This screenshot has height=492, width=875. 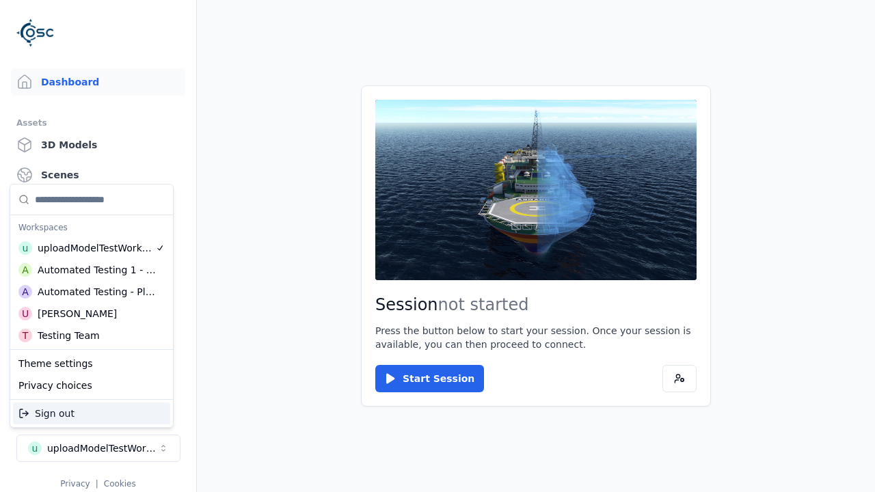 What do you see at coordinates (25, 248) in the screenshot?
I see `div: u` at bounding box center [25, 248].